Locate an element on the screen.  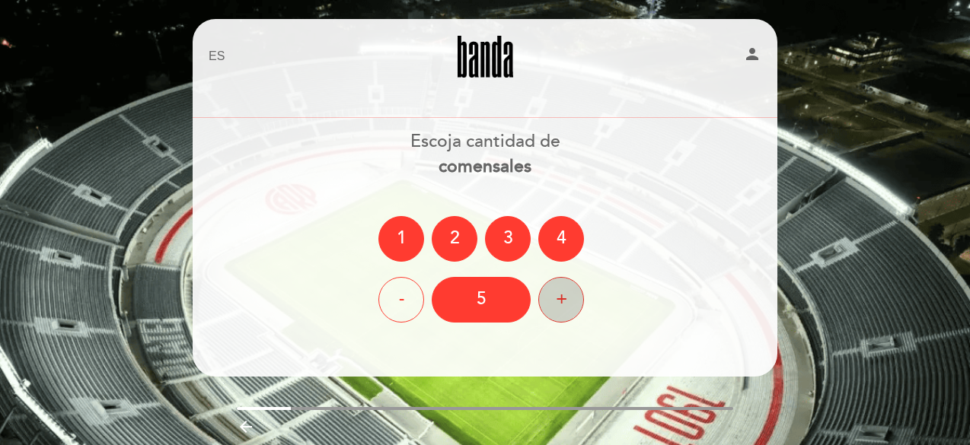
a: Banda is located at coordinates (485, 56).